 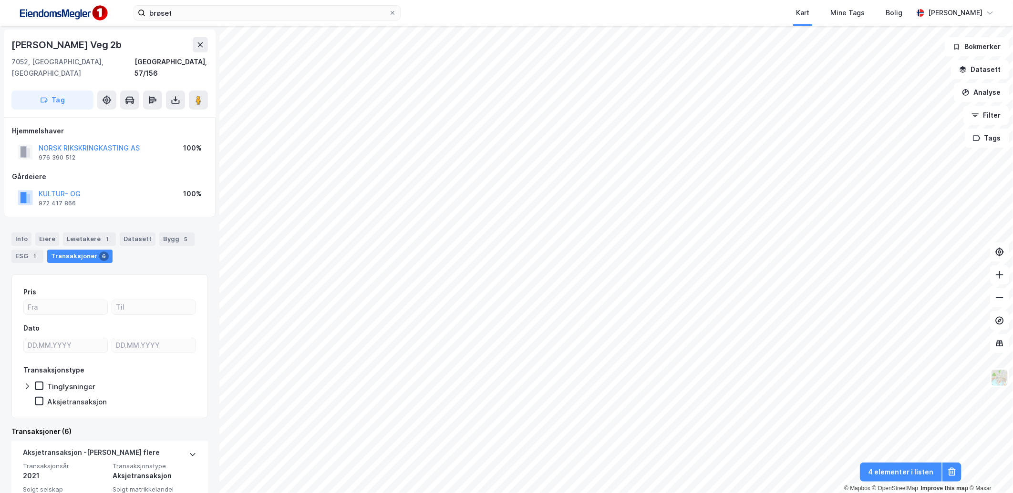 What do you see at coordinates (977, 47) in the screenshot?
I see `button: Bokmerker` at bounding box center [977, 47].